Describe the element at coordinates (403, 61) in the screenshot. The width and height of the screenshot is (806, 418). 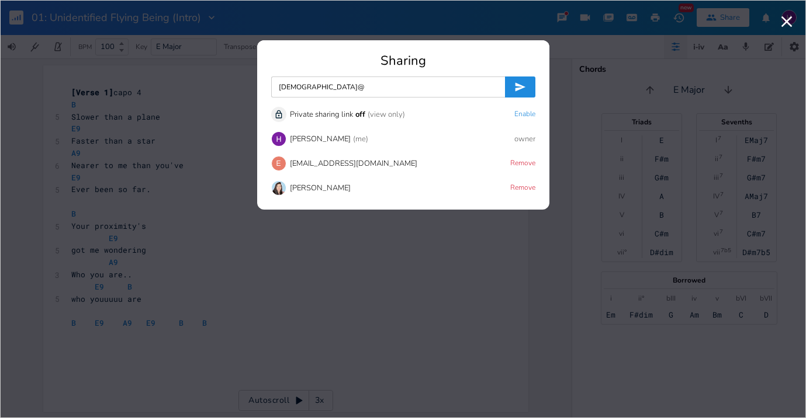
I see `div: Sharing` at that location.